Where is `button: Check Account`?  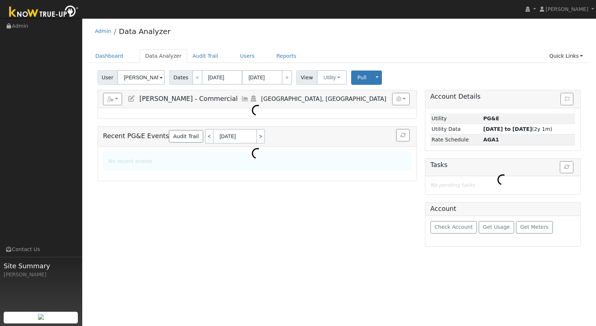 button: Check Account is located at coordinates (454, 227).